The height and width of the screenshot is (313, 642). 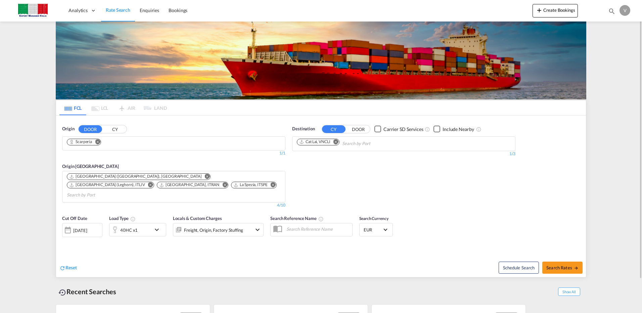 What do you see at coordinates (138, 230) in the screenshot?
I see `div: 40HC x1icon-chevron-down` at bounding box center [138, 230].